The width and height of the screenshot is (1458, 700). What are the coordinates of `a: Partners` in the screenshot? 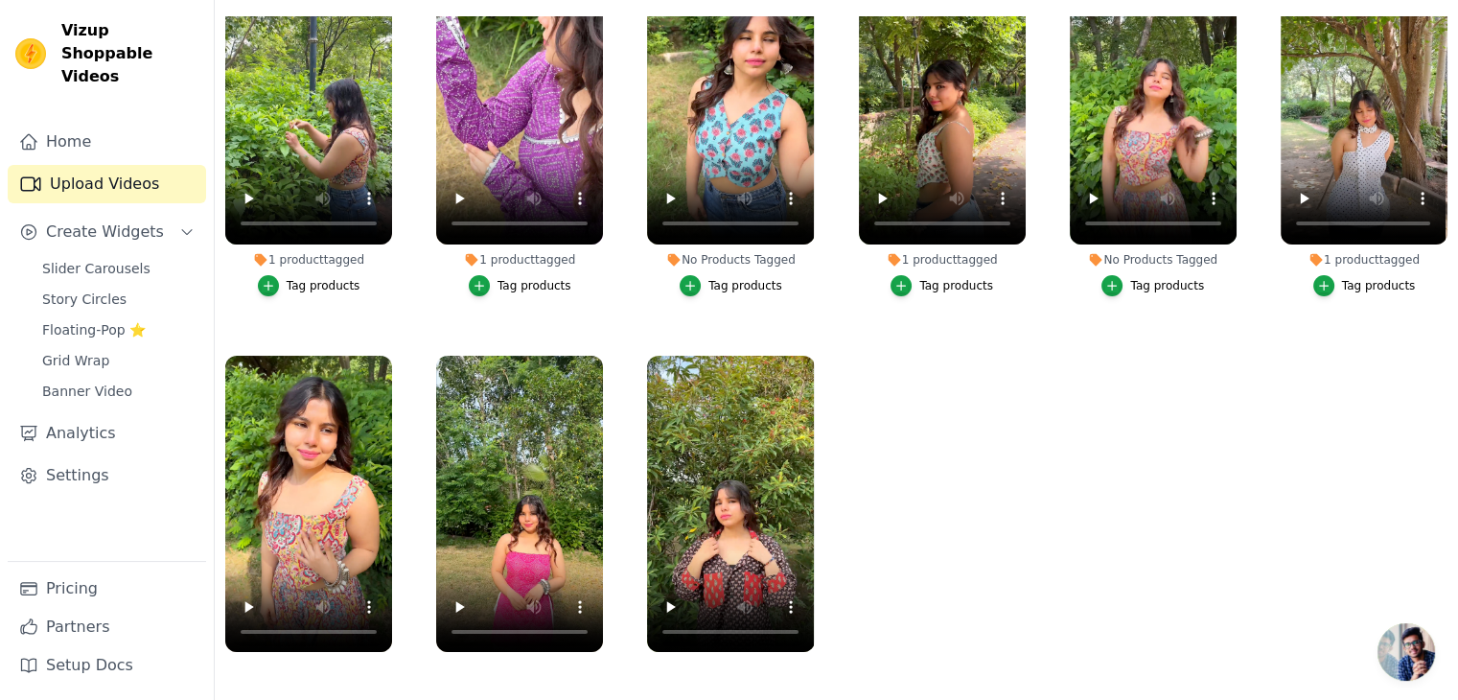 It's located at (106, 627).